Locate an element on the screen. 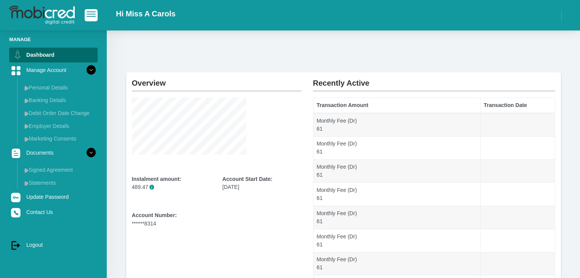  a: Marketing Consents is located at coordinates (59, 139).